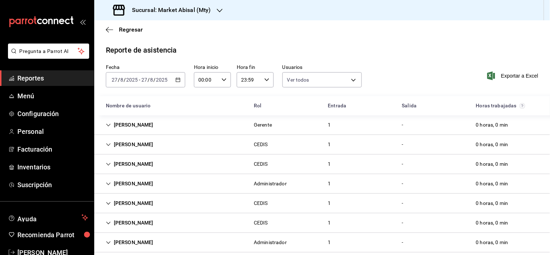  What do you see at coordinates (83, 22) in the screenshot?
I see `button: open_drawer_menu` at bounding box center [83, 22].